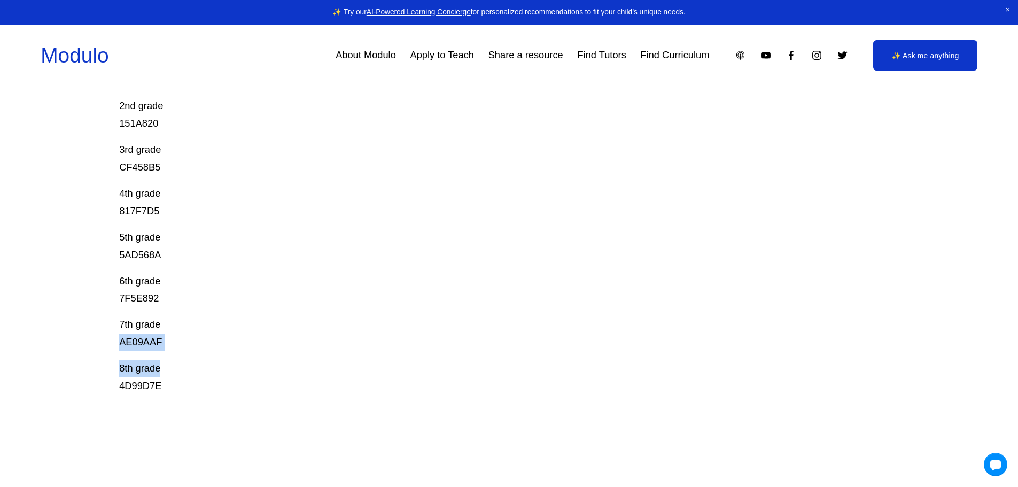 This screenshot has width=1018, height=487. Describe the element at coordinates (526, 55) in the screenshot. I see `a: Share a resource` at that location.